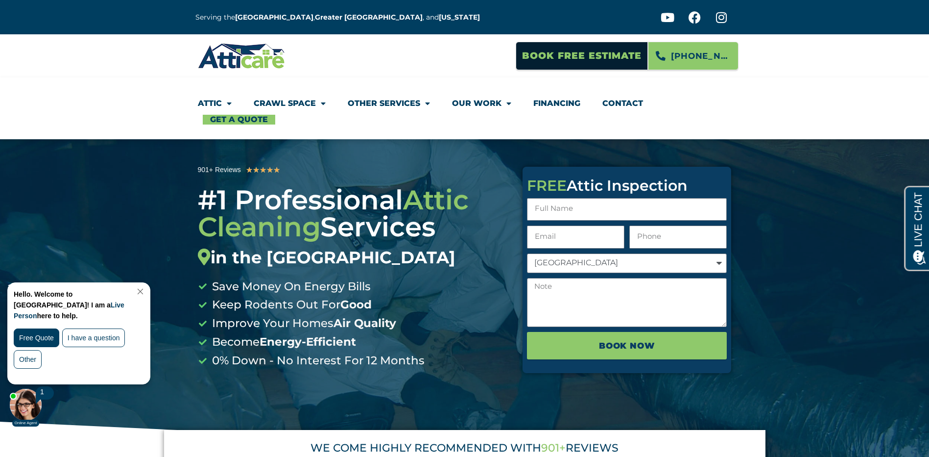  What do you see at coordinates (219, 170) in the screenshot?
I see `div: 901+ Reviews` at bounding box center [219, 170].